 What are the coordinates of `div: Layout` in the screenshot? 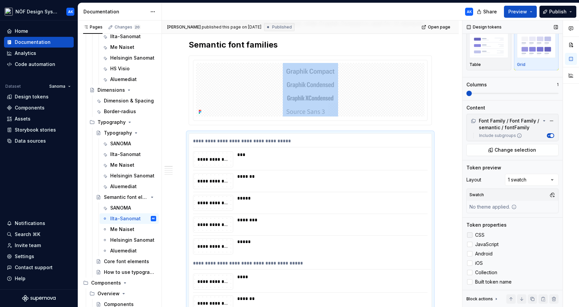 It's located at (474, 180).